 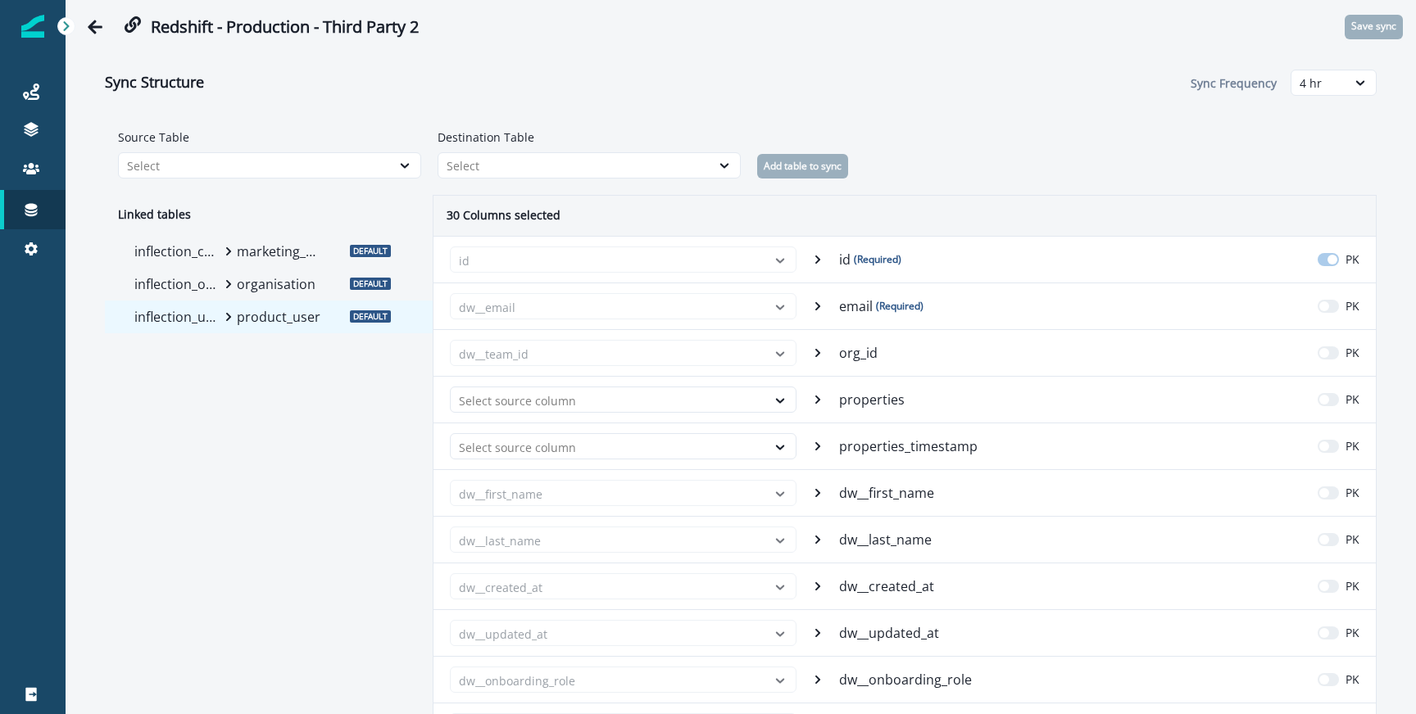 What do you see at coordinates (881, 306) in the screenshot?
I see `p: email` at bounding box center [881, 306].